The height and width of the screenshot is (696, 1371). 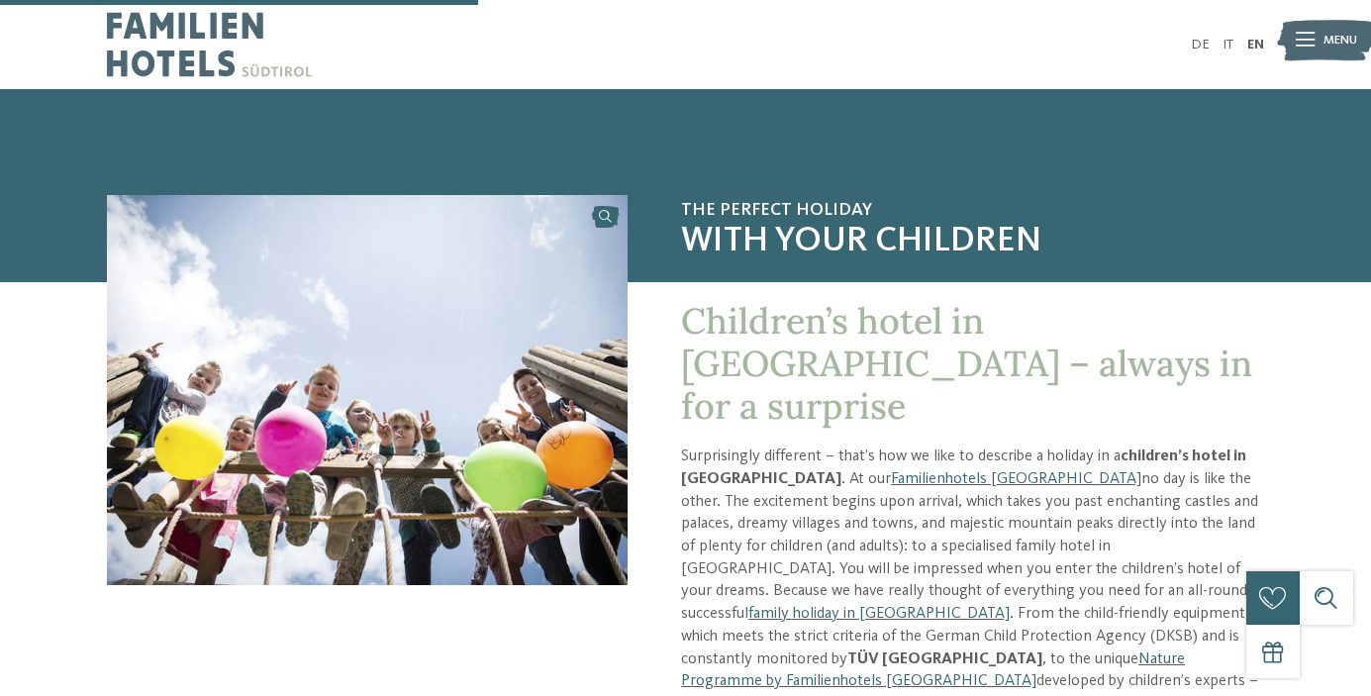 I want to click on span: Menu, so click(x=1341, y=41).